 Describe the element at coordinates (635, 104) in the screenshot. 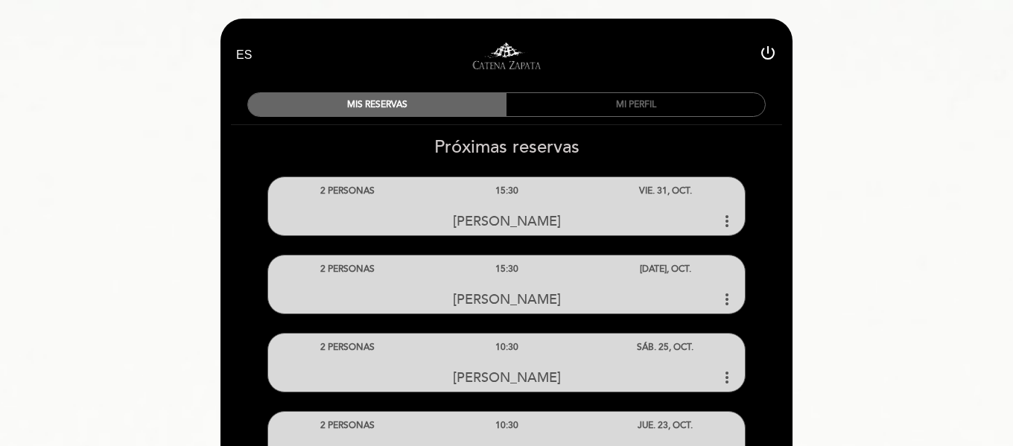

I see `div: MI PERFIL` at that location.